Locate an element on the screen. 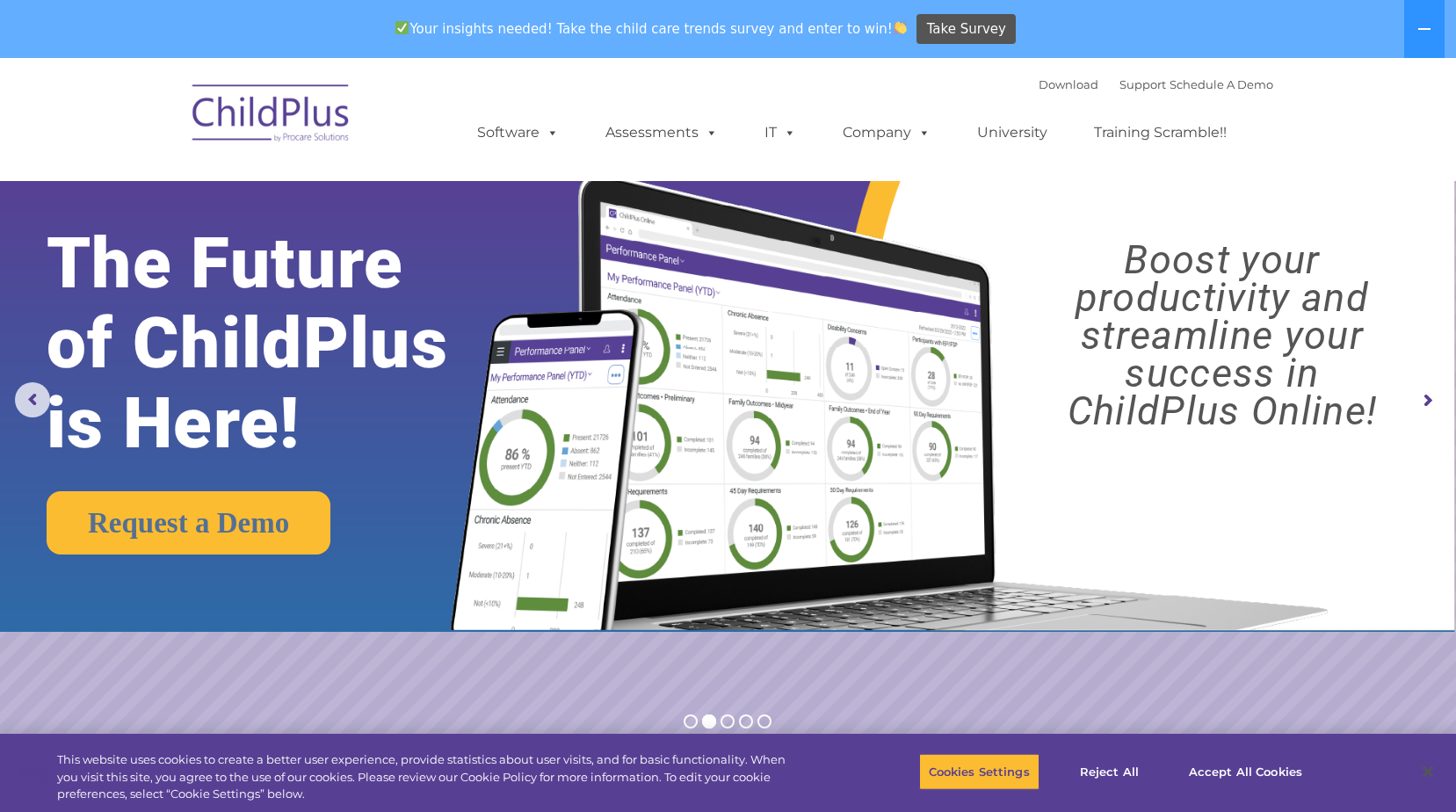  a: Software is located at coordinates (518, 132).